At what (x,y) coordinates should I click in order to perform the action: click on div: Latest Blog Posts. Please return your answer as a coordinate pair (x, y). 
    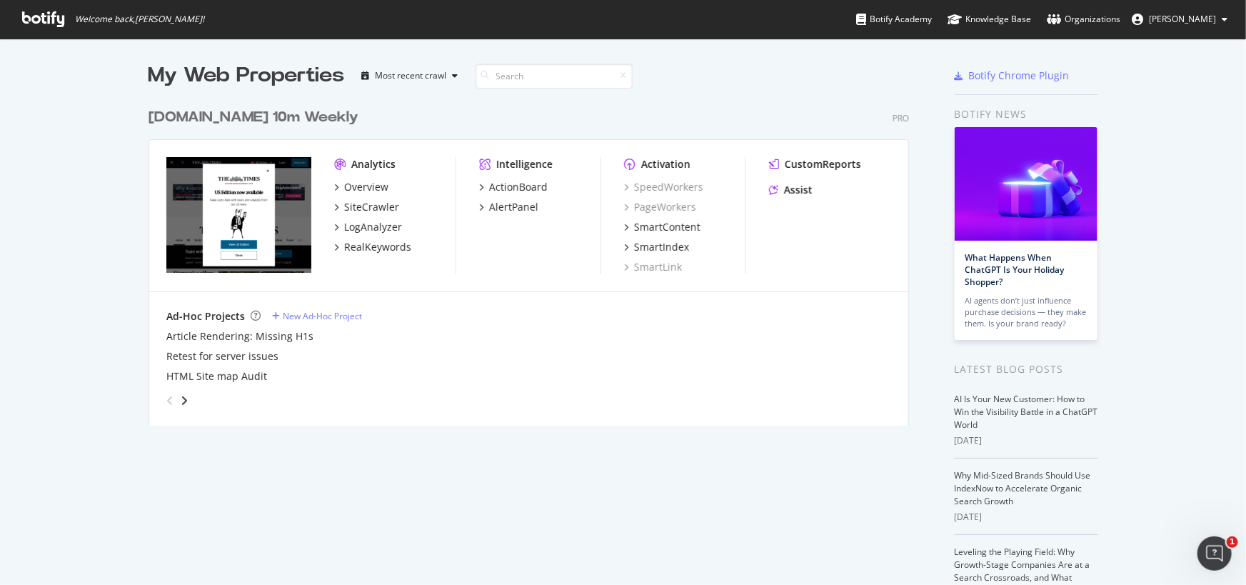
    Looking at the image, I should click on (1026, 369).